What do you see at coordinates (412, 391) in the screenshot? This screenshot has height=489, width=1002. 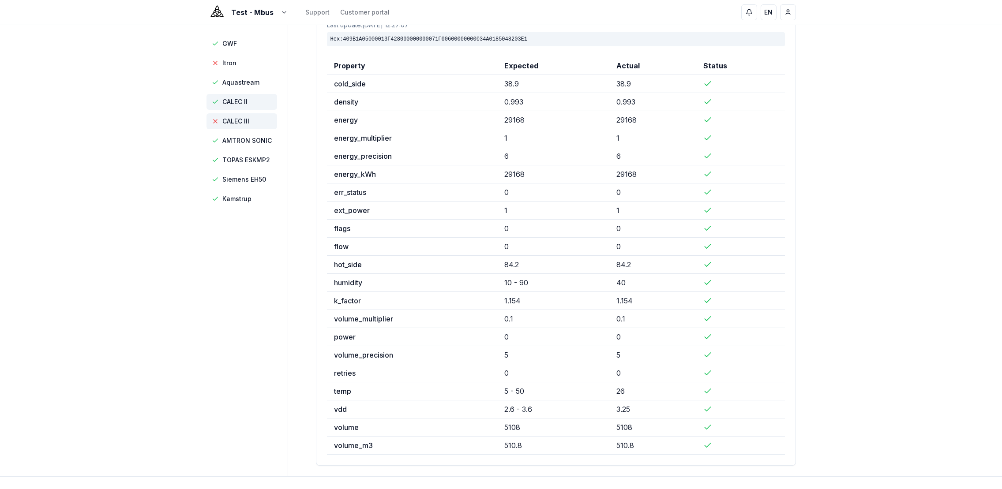 I see `td: temp` at bounding box center [412, 391].